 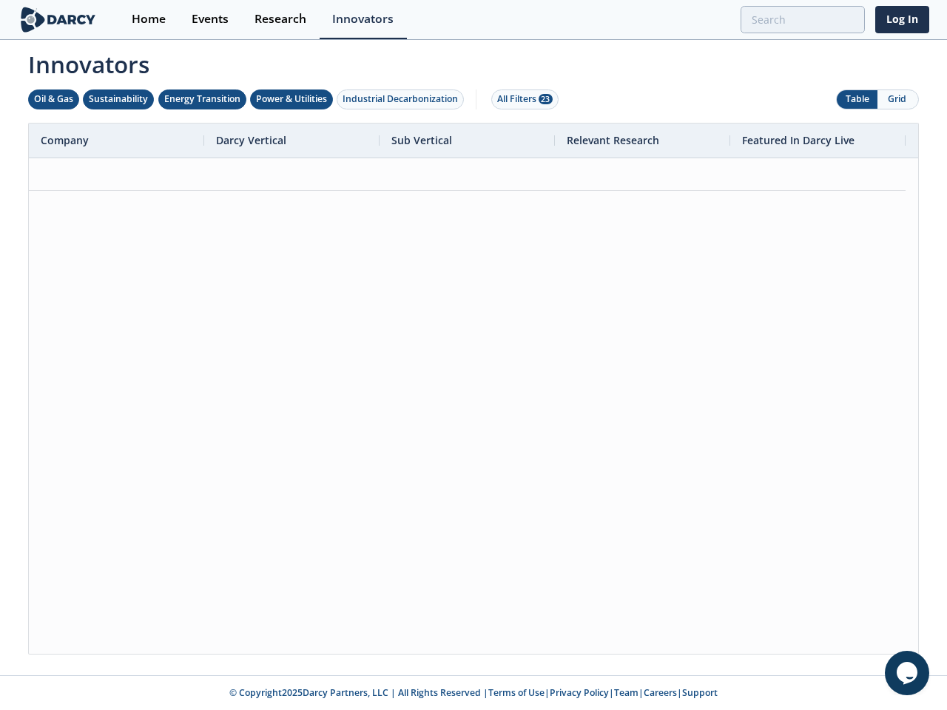 I want to click on button: Oil & Gas, so click(x=53, y=99).